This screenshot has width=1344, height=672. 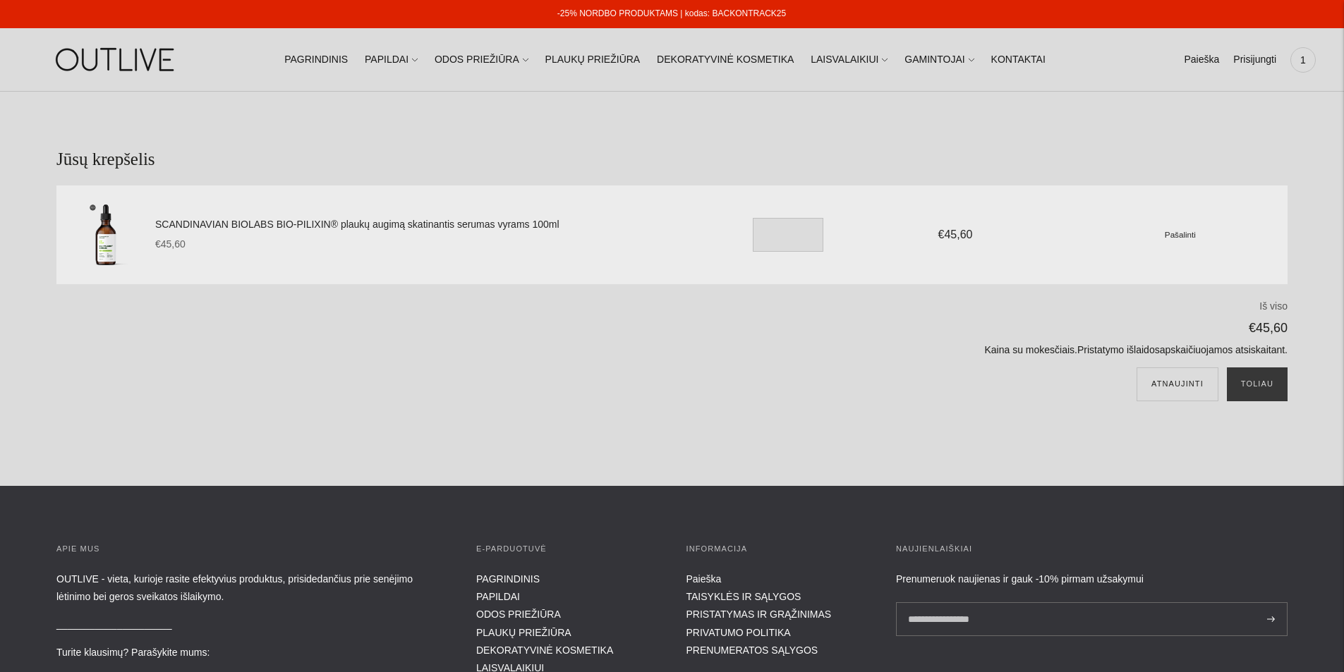 I want to click on a: PRENUMERATOS SĄLYGOS, so click(x=752, y=650).